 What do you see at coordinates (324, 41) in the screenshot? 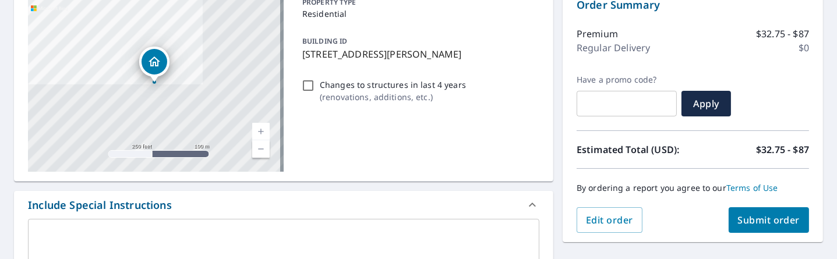
I see `p: BUILDING ID` at bounding box center [324, 41].